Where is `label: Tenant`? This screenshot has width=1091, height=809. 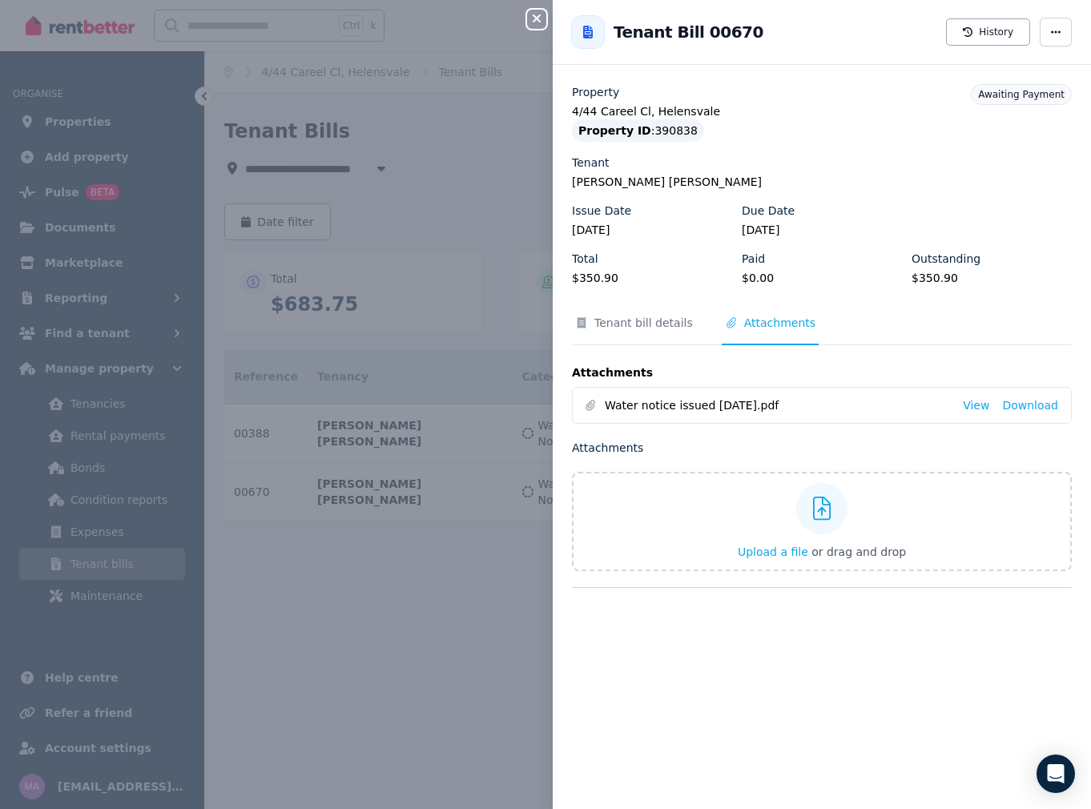 label: Tenant is located at coordinates (590, 163).